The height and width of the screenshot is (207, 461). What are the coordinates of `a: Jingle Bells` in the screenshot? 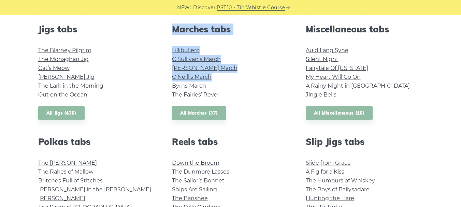 It's located at (321, 94).